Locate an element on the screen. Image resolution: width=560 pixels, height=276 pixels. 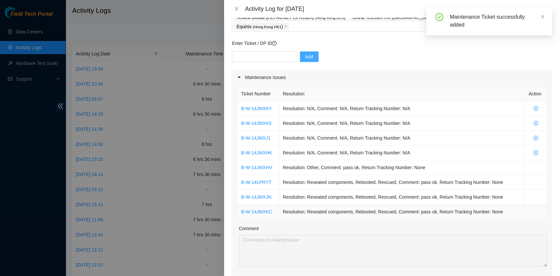
label: Comment is located at coordinates (249, 229).